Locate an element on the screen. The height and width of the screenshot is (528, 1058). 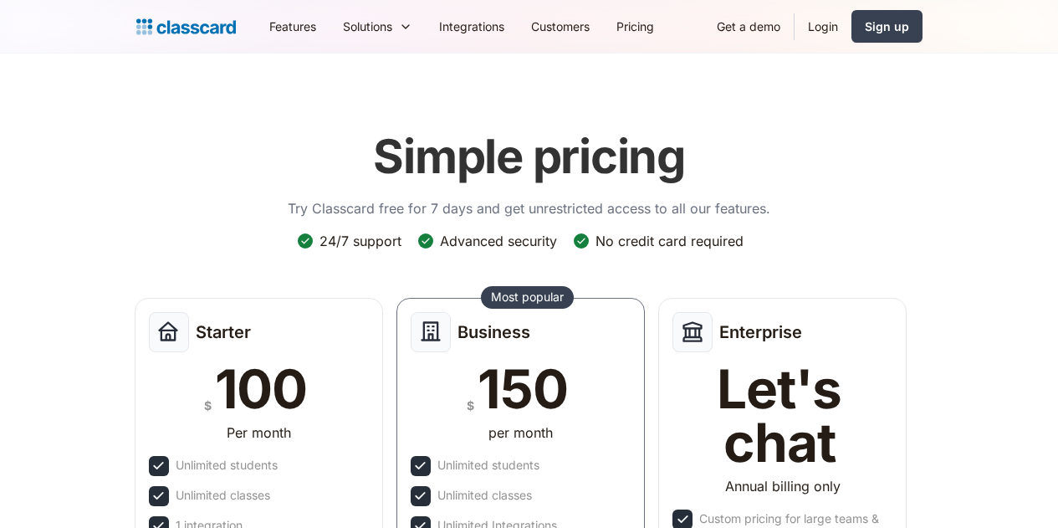
div: 150 is located at coordinates (522, 389).